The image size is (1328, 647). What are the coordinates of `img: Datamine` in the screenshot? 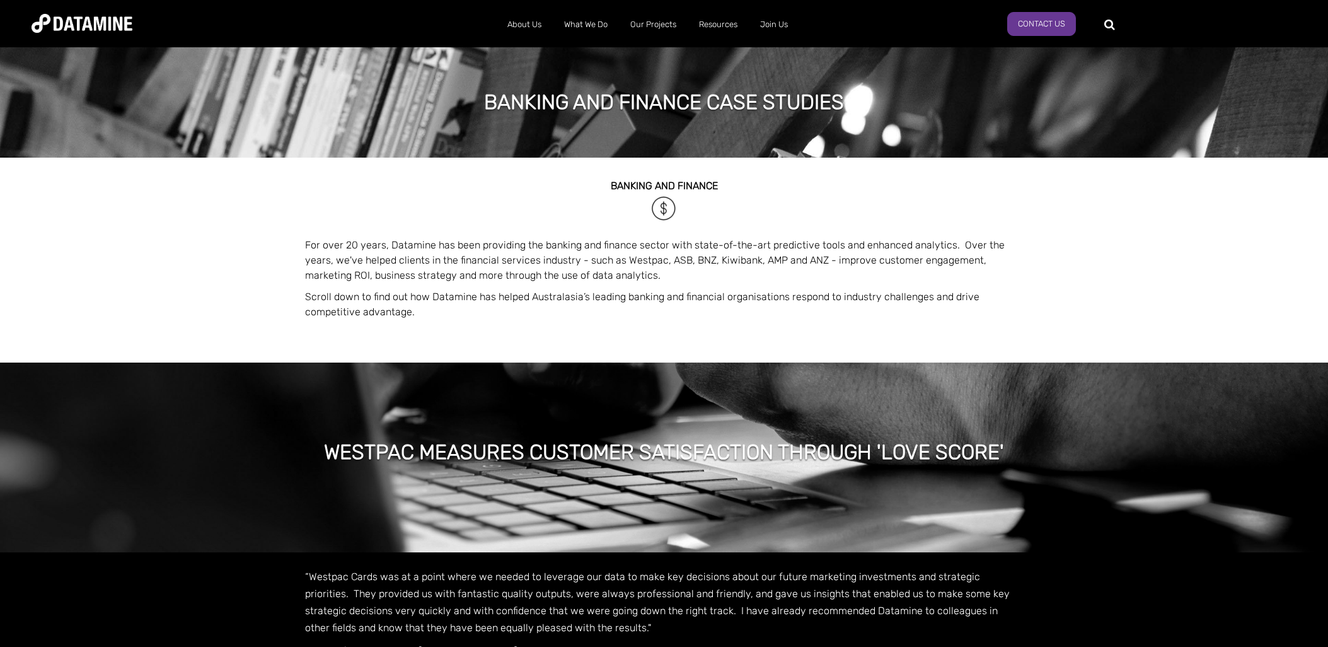 It's located at (82, 23).